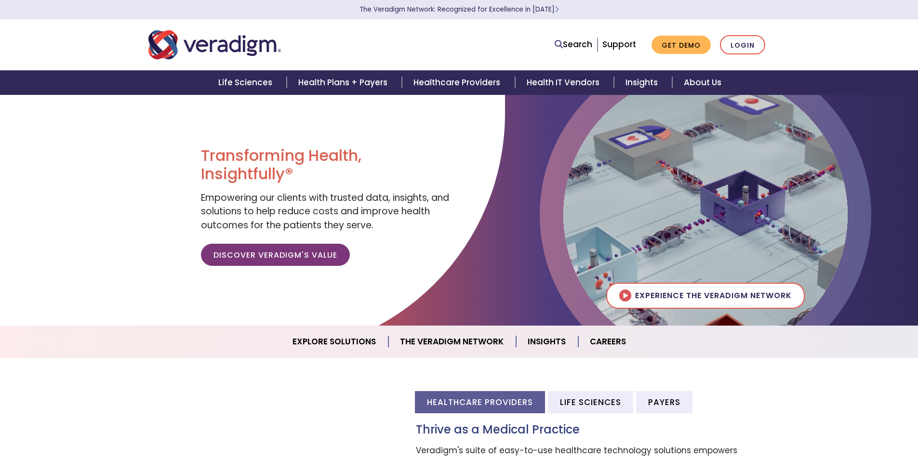 The height and width of the screenshot is (459, 918). Describe the element at coordinates (564, 82) in the screenshot. I see `a: Health IT Vendors` at that location.